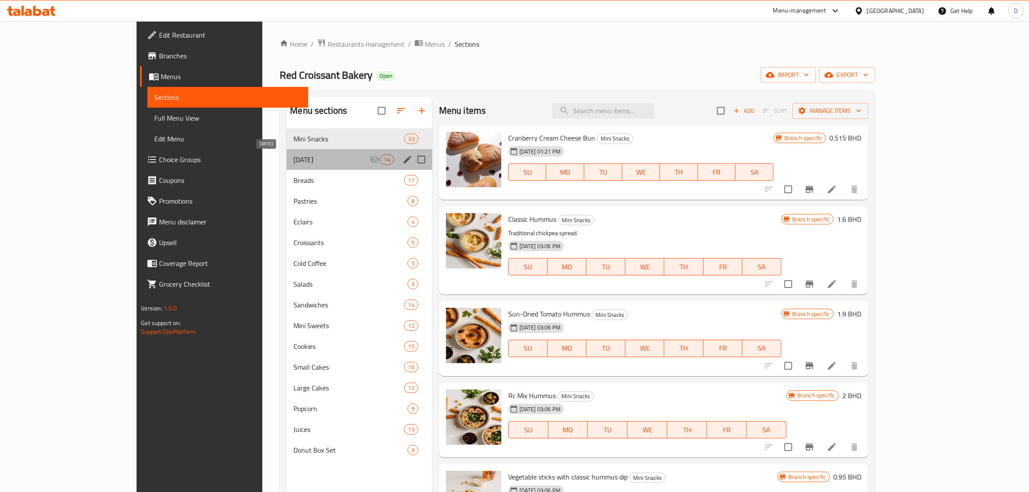 The image size is (1029, 492). I want to click on div: Pastries8, so click(359, 201).